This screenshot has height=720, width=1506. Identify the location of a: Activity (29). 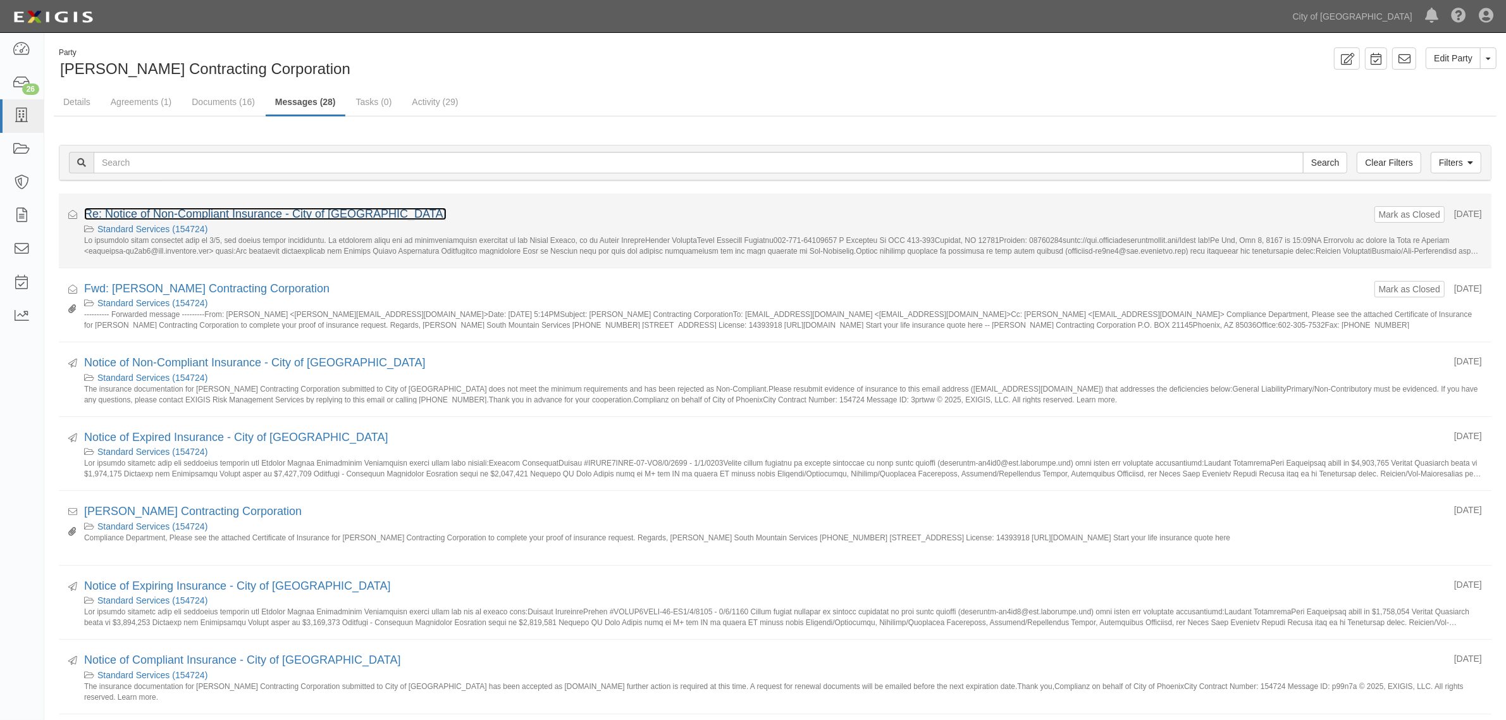
(435, 102).